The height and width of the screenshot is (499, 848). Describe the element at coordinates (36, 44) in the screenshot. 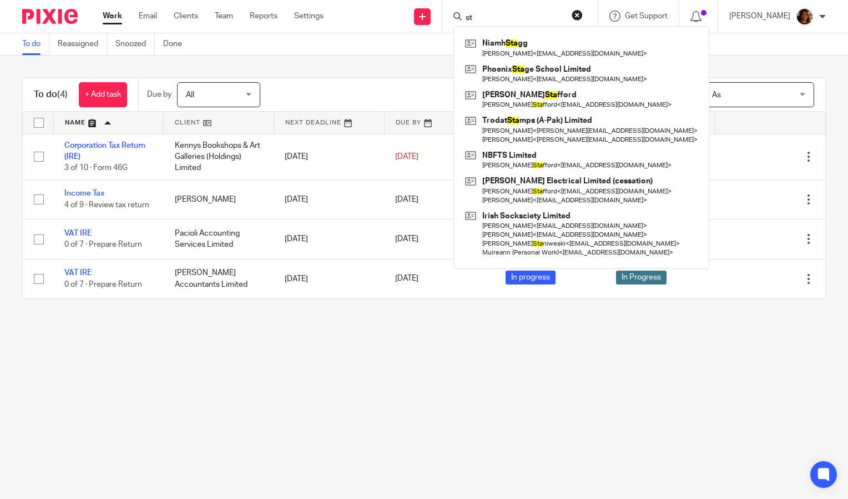

I see `a: To do` at that location.